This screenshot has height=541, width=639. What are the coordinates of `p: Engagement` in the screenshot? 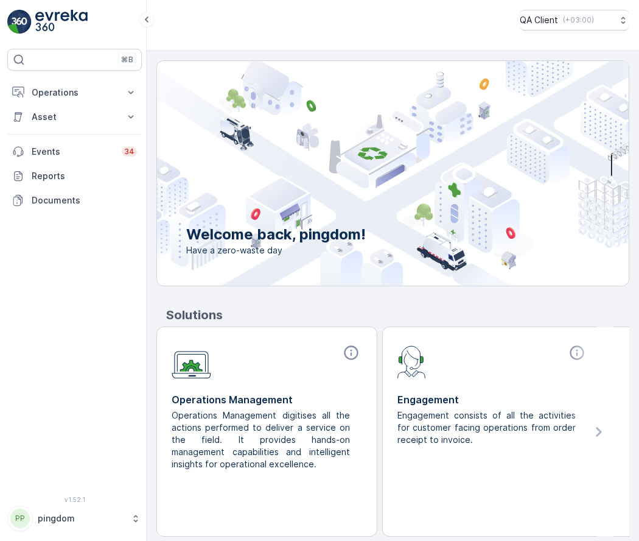 It's located at (493, 399).